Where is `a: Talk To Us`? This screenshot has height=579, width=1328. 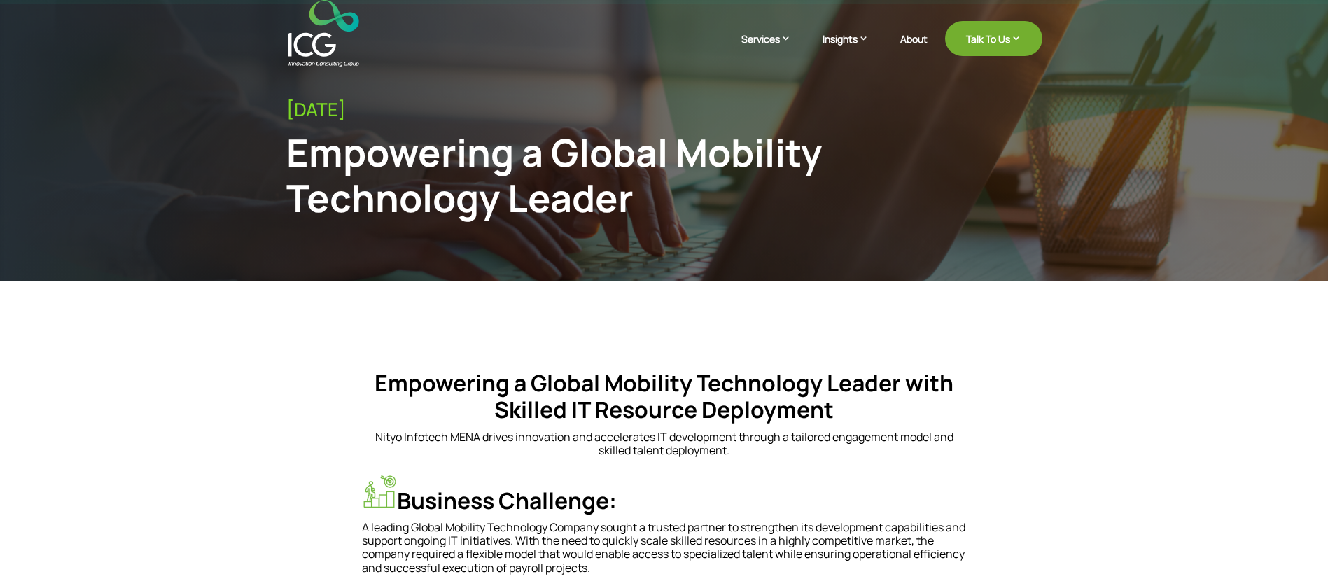
a: Talk To Us is located at coordinates (993, 39).